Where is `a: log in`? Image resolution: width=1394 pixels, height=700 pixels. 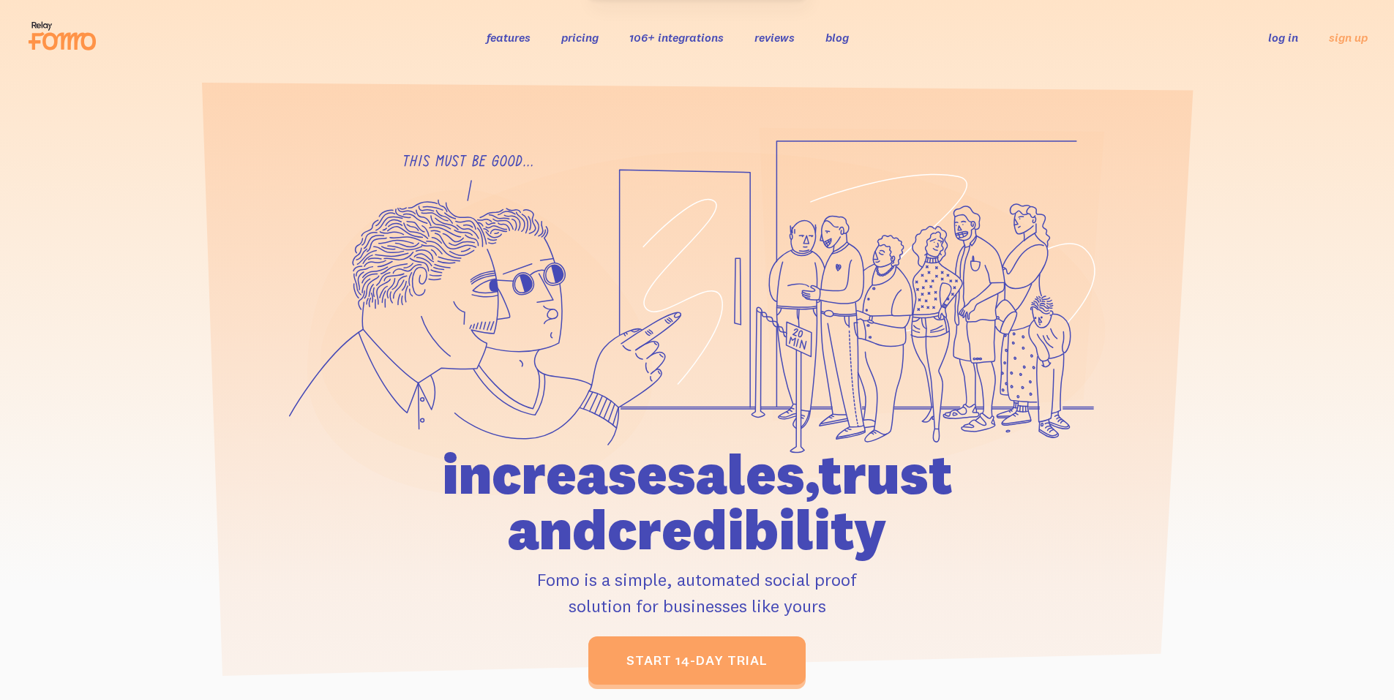 a: log in is located at coordinates (1283, 37).